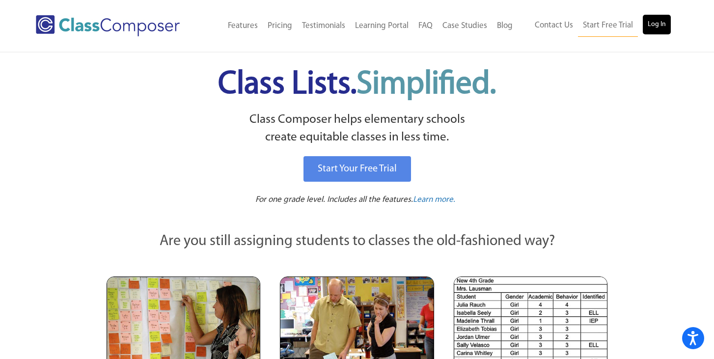  I want to click on span: Class Lists., so click(357, 84).